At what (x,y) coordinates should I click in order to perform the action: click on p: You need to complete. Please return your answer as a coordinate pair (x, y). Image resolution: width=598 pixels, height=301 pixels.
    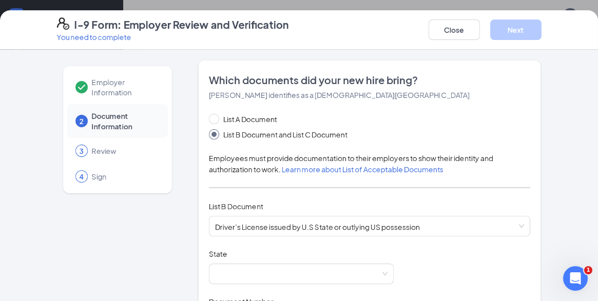
    Looking at the image, I should click on (173, 37).